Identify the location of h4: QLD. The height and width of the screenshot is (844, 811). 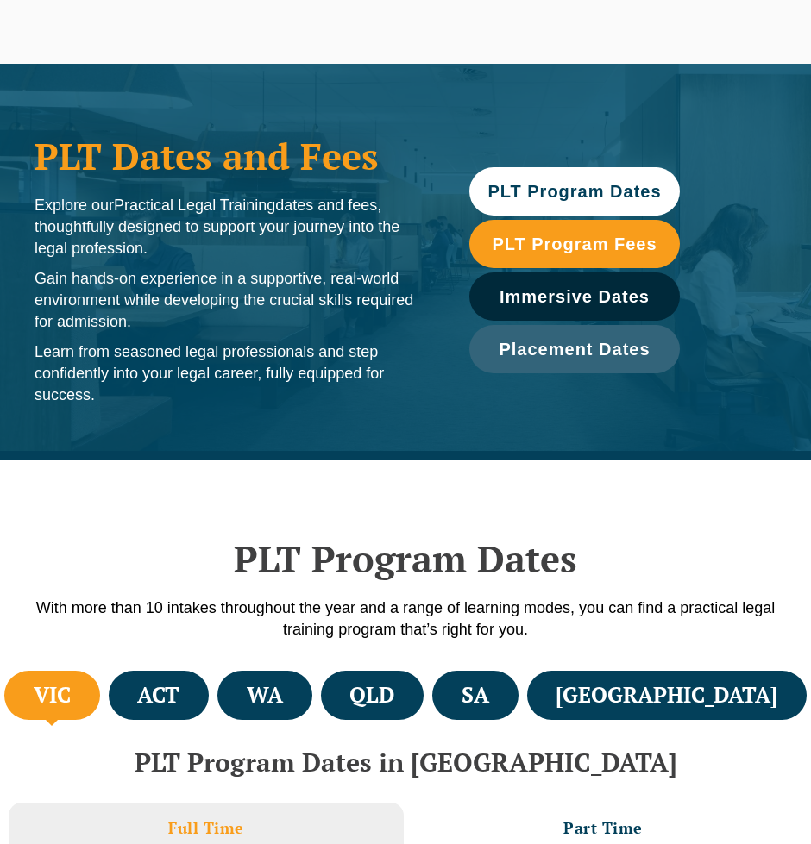
(372, 695).